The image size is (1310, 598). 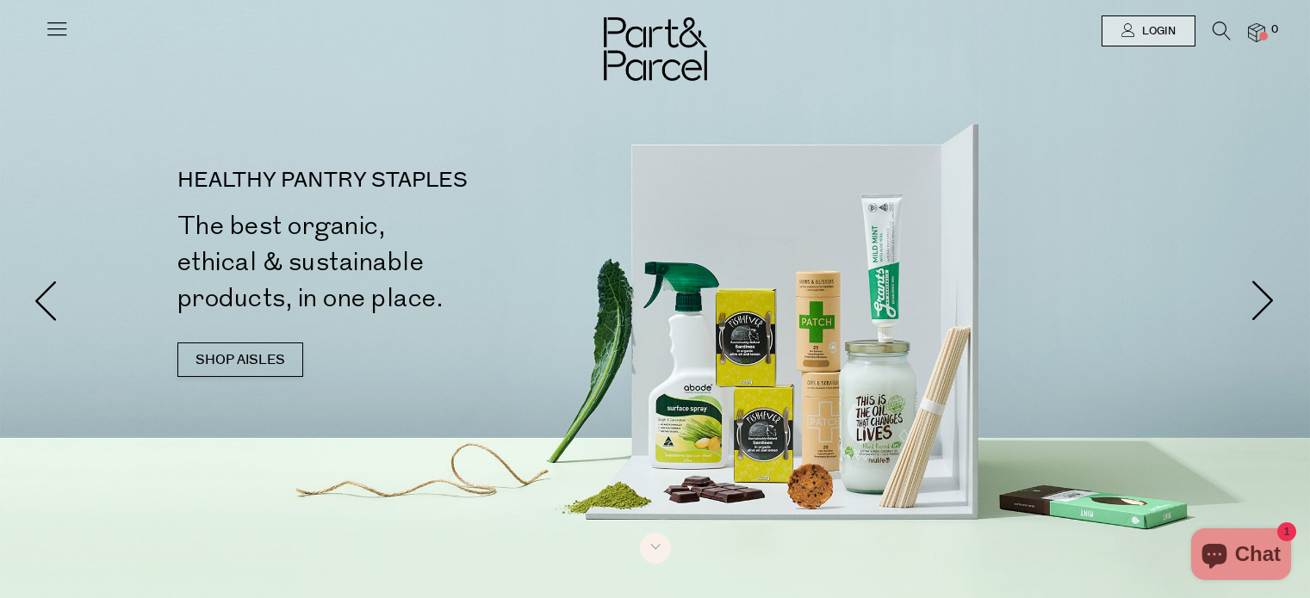 What do you see at coordinates (240, 360) in the screenshot?
I see `a: SHOP AISLES` at bounding box center [240, 360].